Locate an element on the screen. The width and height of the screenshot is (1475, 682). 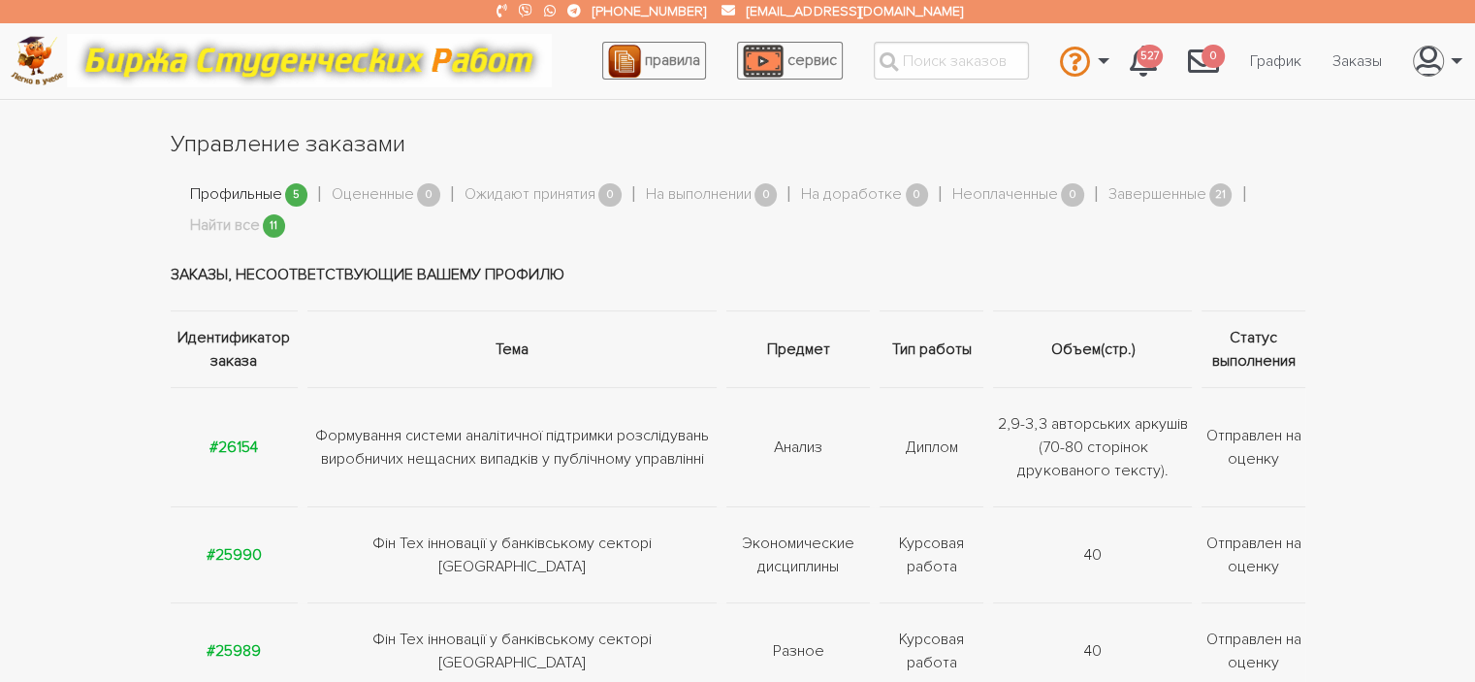
a: #25990 is located at coordinates (234, 555).